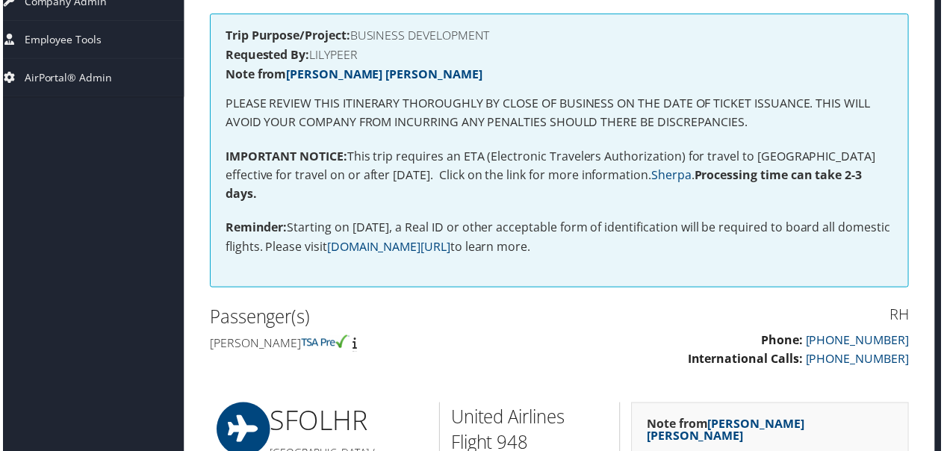 The height and width of the screenshot is (451, 944). Describe the element at coordinates (544, 185) in the screenshot. I see `strong: Processing time can take 2-3 days.` at that location.